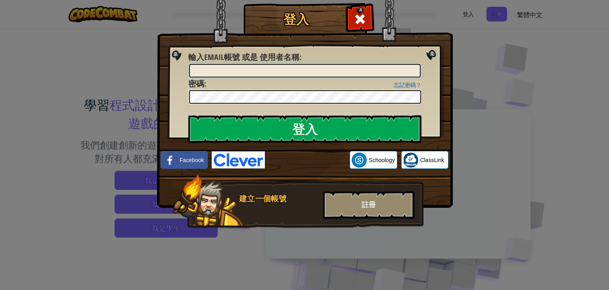 This screenshot has width=609, height=290. I want to click on span: 密碼, so click(196, 83).